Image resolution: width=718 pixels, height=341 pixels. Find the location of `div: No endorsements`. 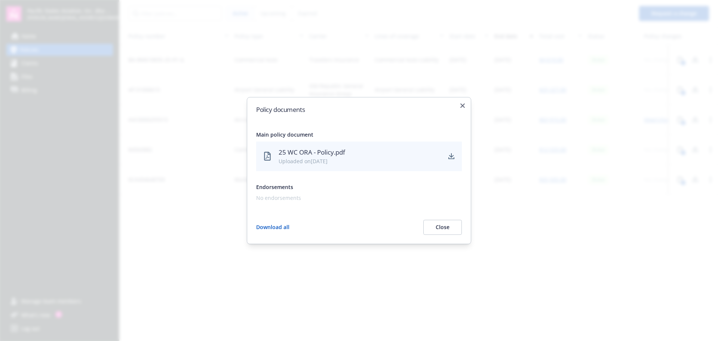

div: No endorsements is located at coordinates (358, 198).